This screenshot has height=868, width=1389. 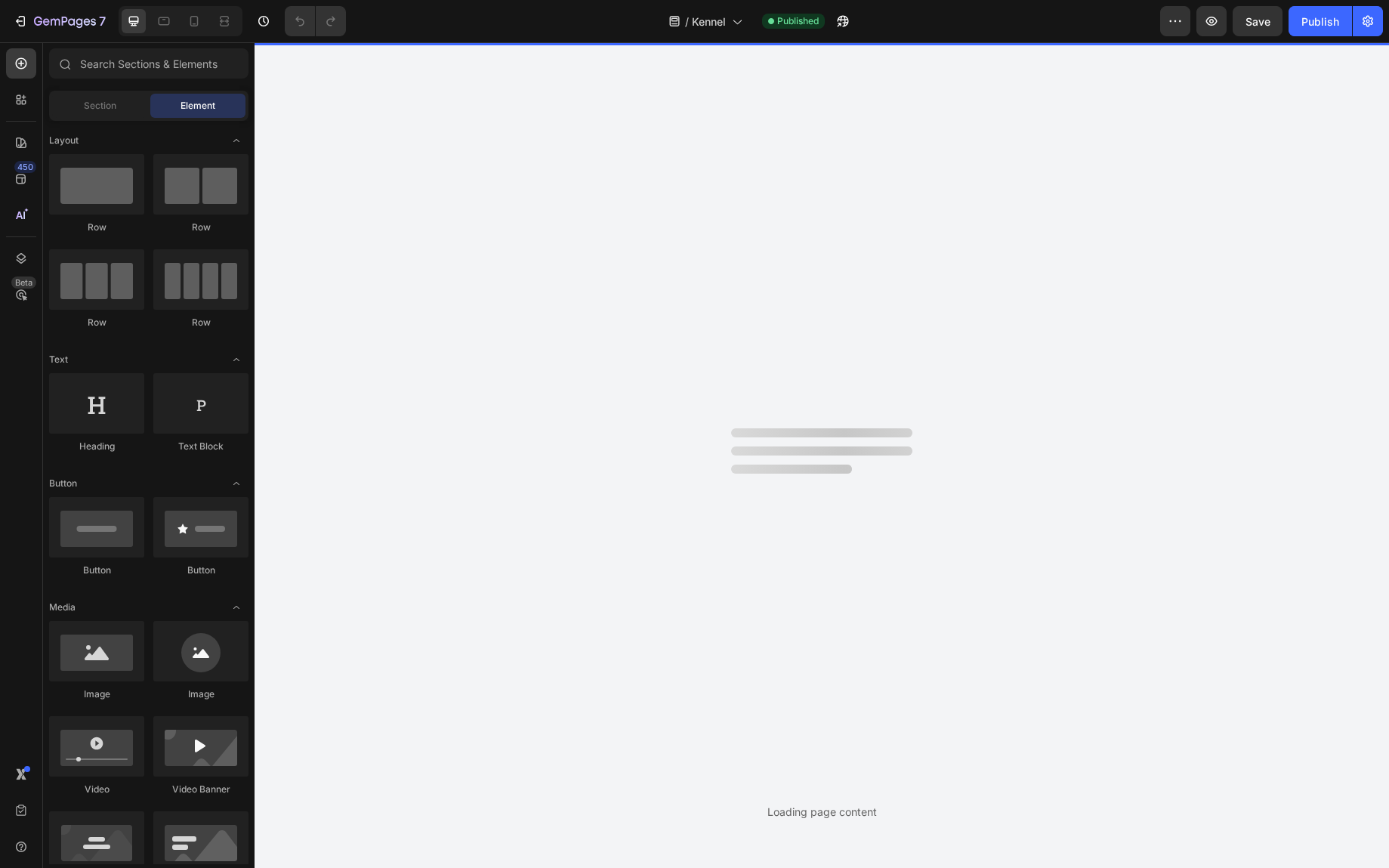 What do you see at coordinates (201, 446) in the screenshot?
I see `div: Text Block` at bounding box center [201, 446].